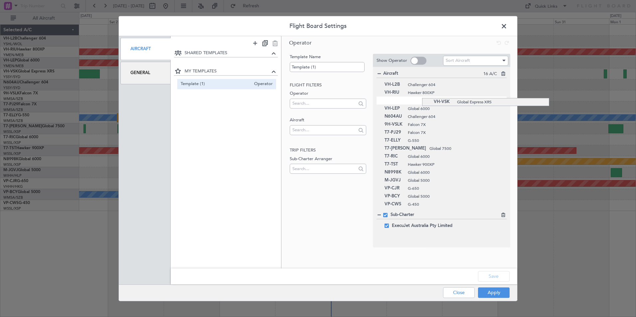 The width and height of the screenshot is (636, 317). What do you see at coordinates (145, 73) in the screenshot?
I see `div: General` at bounding box center [145, 73].